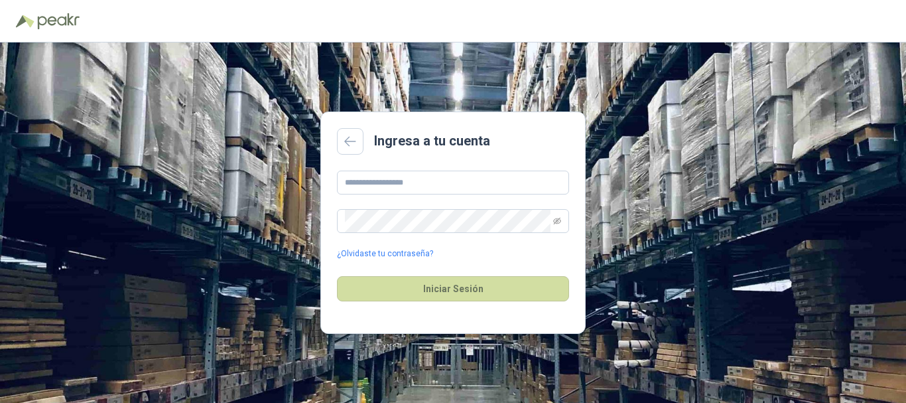  I want to click on span: eye-invisible, so click(557, 221).